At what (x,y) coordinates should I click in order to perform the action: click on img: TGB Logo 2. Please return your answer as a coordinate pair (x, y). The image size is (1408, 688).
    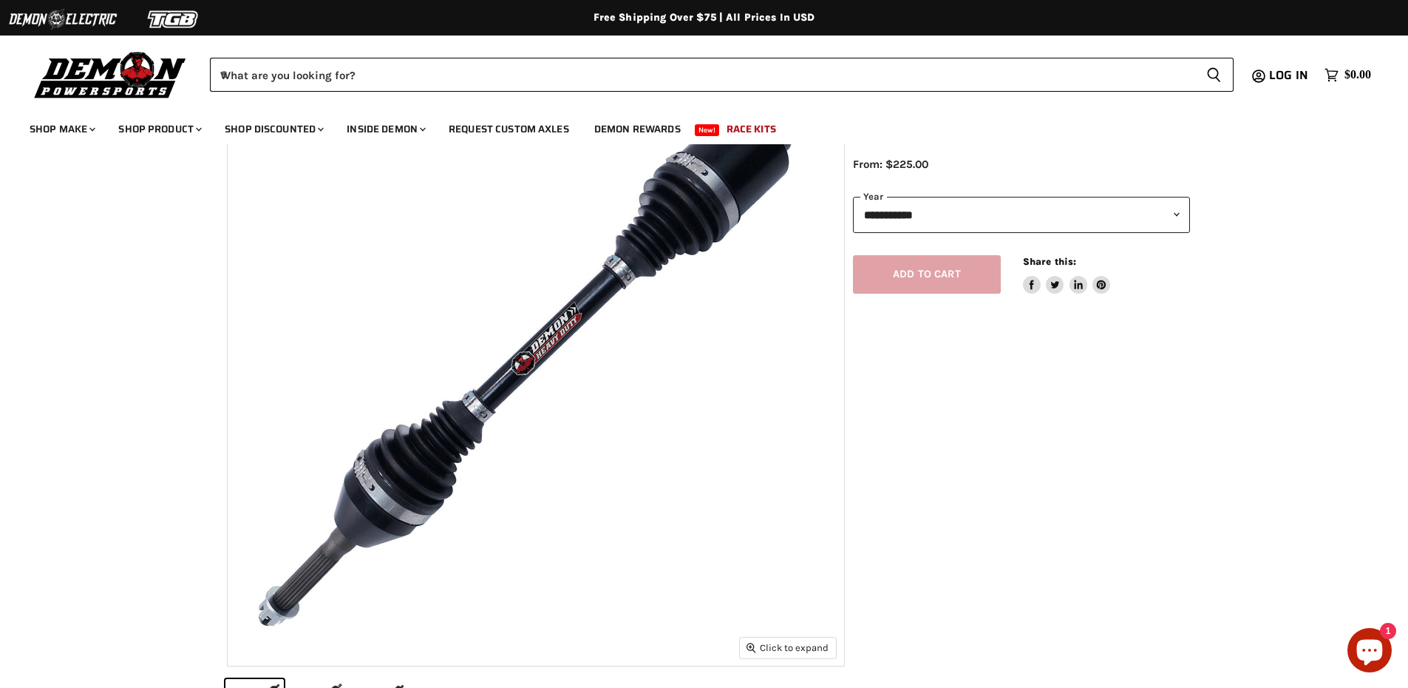
    Looking at the image, I should click on (174, 19).